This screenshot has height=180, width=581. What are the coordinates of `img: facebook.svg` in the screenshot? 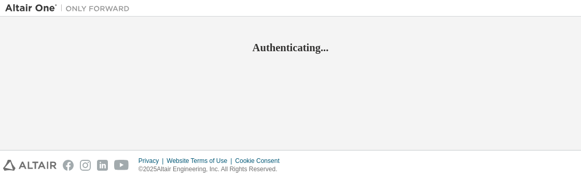 It's located at (68, 165).